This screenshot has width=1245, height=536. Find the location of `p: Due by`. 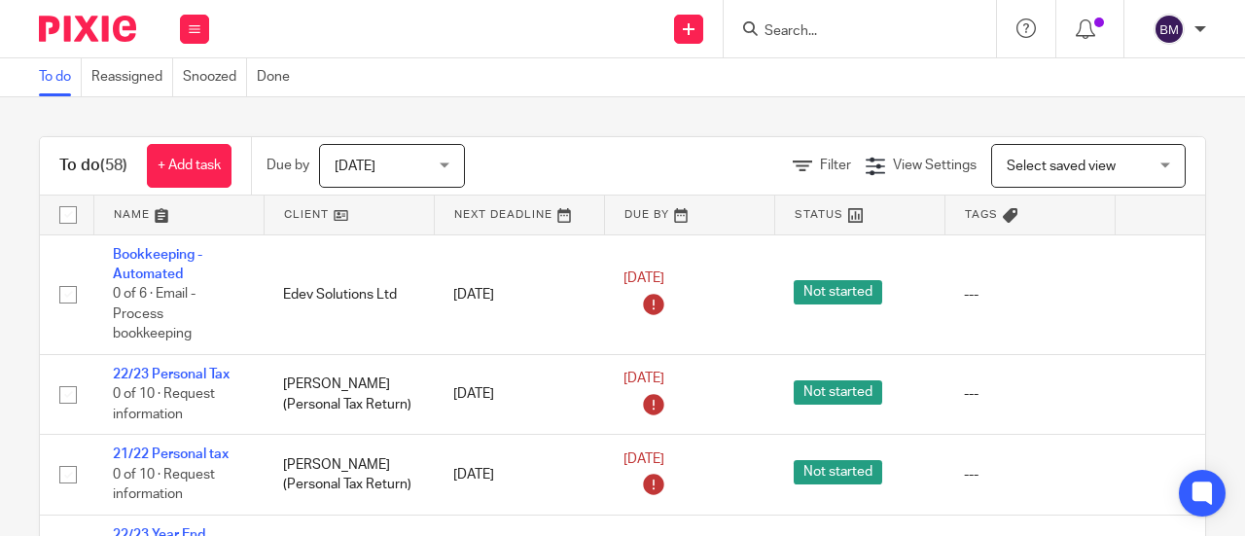

p: Due by is located at coordinates (288, 165).